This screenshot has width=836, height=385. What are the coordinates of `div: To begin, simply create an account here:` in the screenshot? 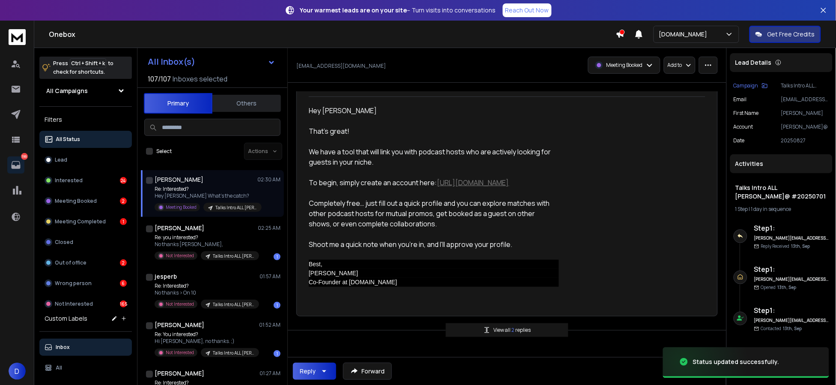 It's located at (434, 183).